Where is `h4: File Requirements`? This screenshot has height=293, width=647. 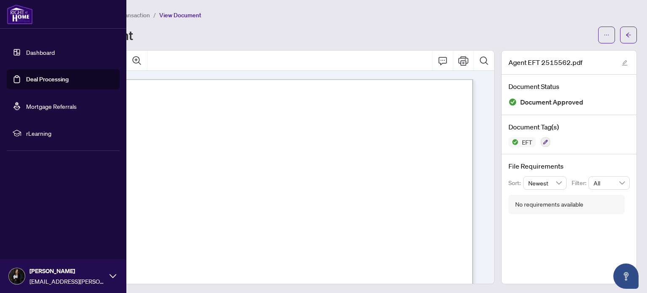 h4: File Requirements is located at coordinates (569, 166).